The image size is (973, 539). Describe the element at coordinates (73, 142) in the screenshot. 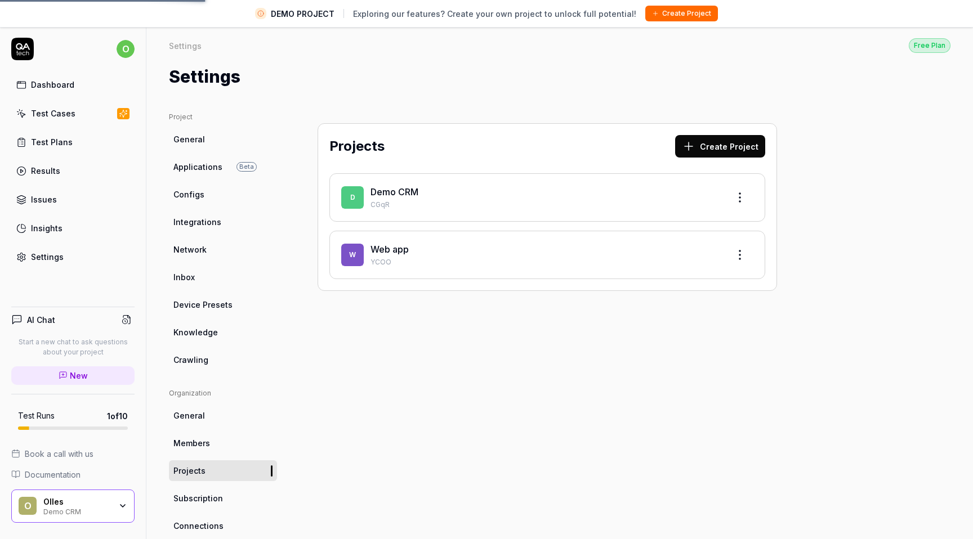

I see `a: Test Plans` at that location.